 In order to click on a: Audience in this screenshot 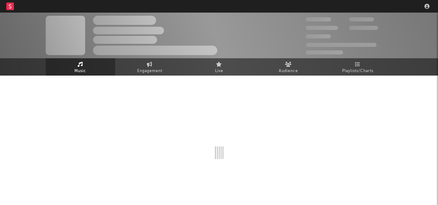, I will do `click(288, 67)`.